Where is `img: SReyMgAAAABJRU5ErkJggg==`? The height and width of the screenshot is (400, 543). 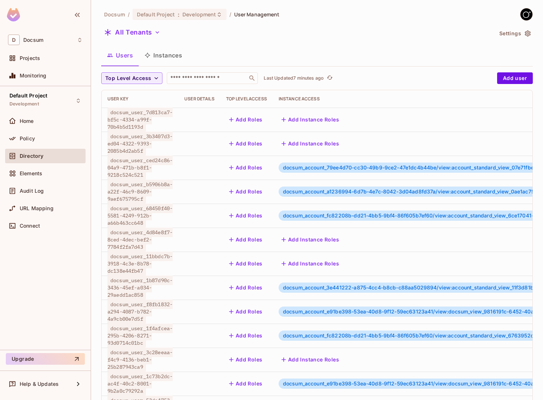 img: SReyMgAAAABJRU5ErkJggg== is located at coordinates (13, 15).